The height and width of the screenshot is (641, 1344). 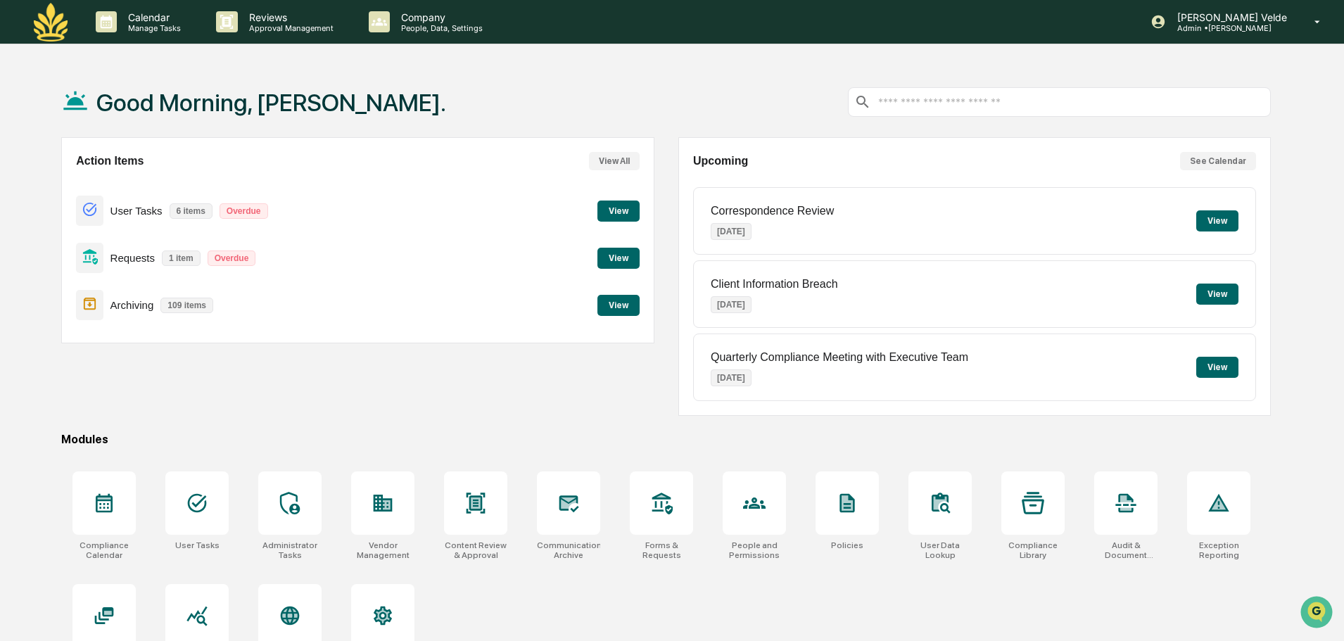 I want to click on p: User Tasks, so click(x=136, y=210).